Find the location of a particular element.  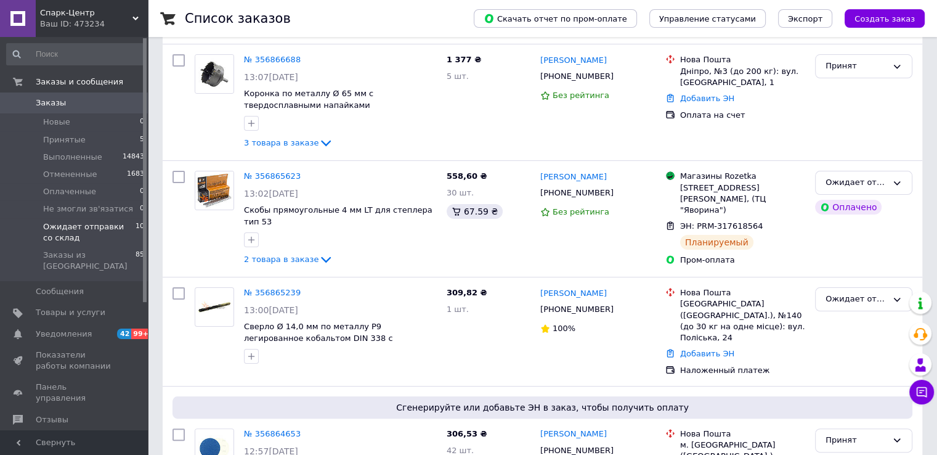

span: 2 товара в заказе is located at coordinates (281, 259).